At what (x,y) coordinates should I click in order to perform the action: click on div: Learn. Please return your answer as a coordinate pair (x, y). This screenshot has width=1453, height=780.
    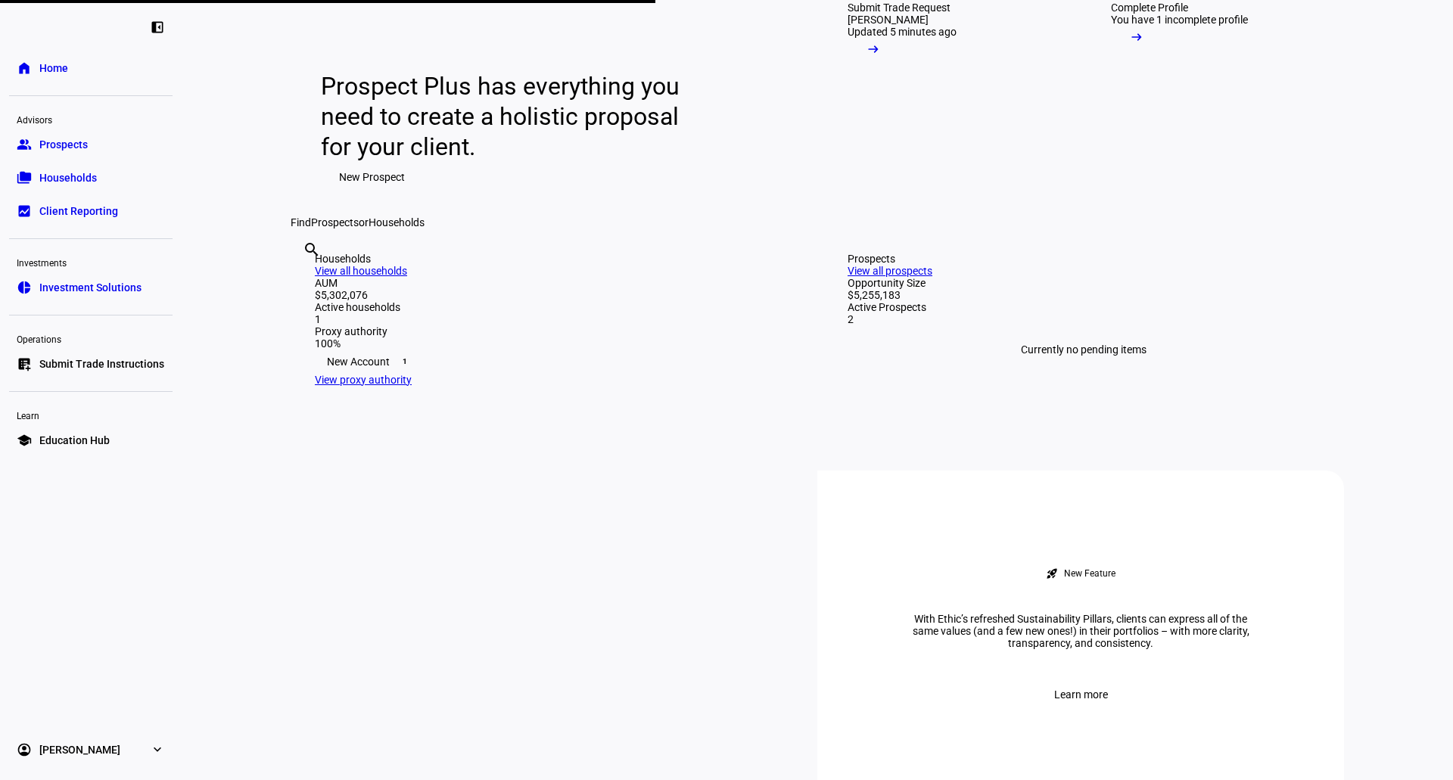
    Looking at the image, I should click on (91, 415).